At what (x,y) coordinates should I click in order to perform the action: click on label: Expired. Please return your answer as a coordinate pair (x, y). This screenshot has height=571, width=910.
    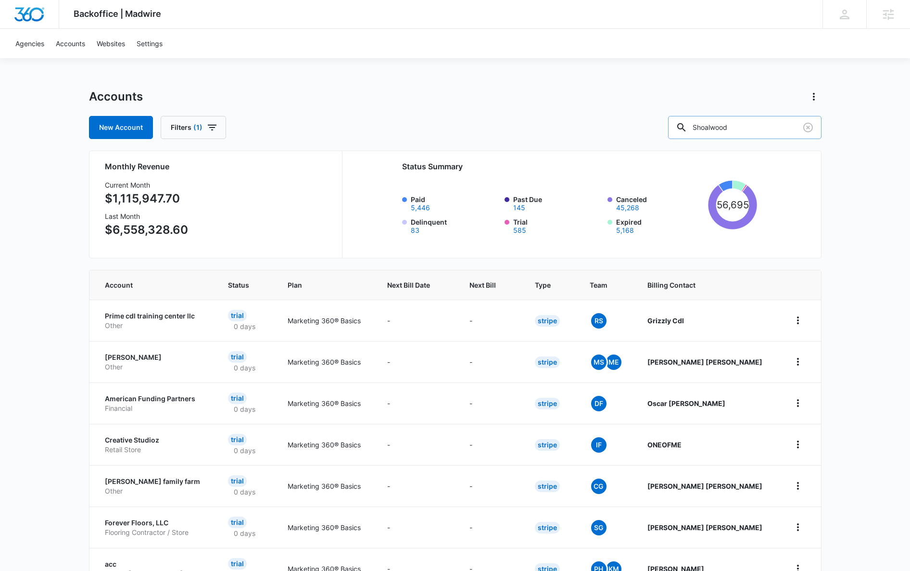
    Looking at the image, I should click on (660, 225).